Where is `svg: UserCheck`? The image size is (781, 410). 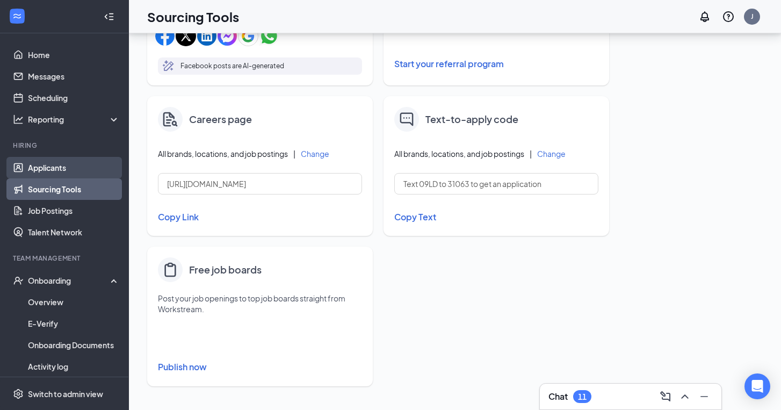
svg: UserCheck is located at coordinates (18, 280).